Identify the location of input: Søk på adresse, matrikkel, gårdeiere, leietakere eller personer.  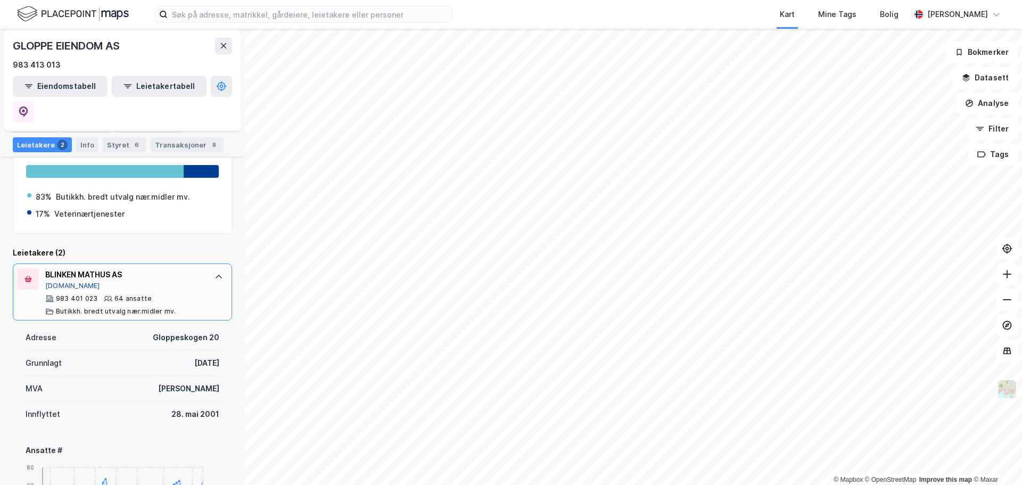
(310, 14).